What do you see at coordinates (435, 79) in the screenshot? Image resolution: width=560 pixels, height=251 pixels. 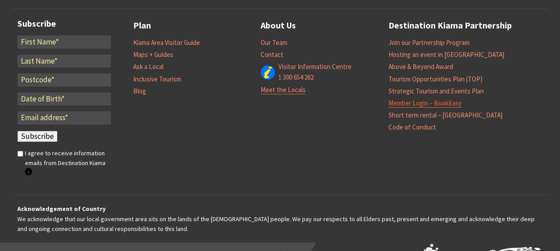 I see `a: Tourism Opportunities Plan (TOP)` at bounding box center [435, 79].